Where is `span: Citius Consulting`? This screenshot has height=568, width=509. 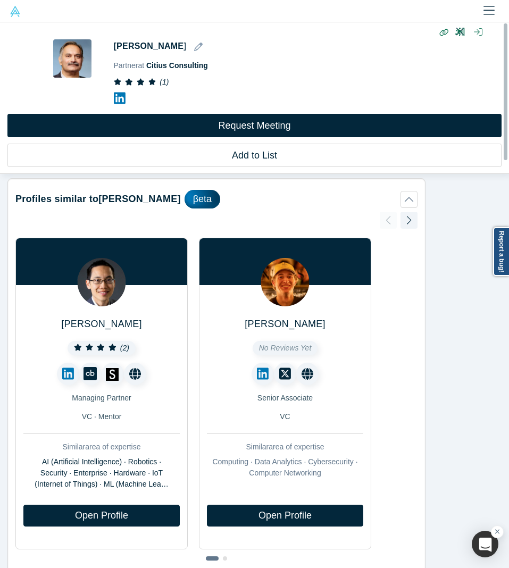
span: Citius Consulting is located at coordinates (177, 65).